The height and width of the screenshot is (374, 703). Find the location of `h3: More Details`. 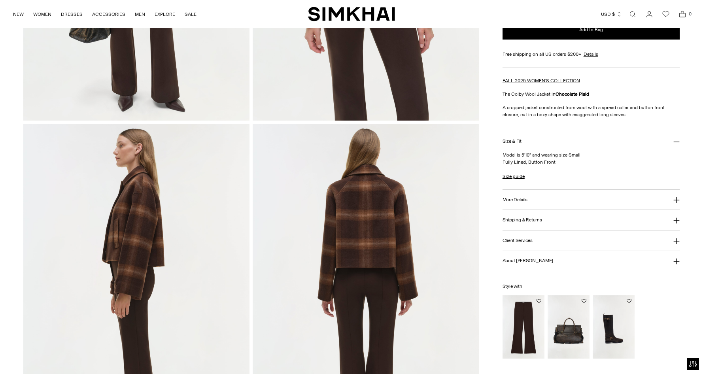

h3: More Details is located at coordinates (515, 199).